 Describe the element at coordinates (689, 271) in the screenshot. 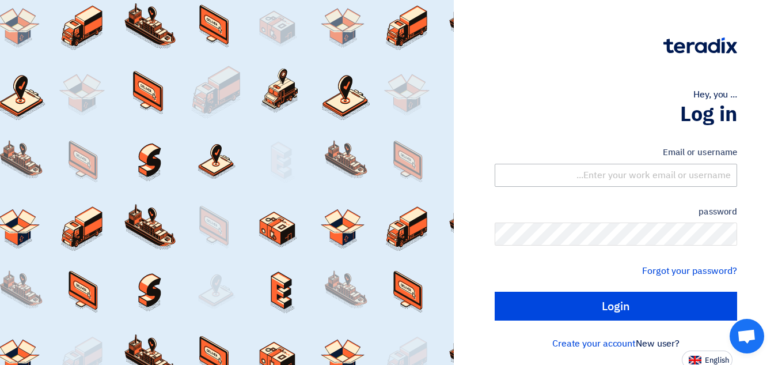

I see `font: Forgot your password?` at that location.